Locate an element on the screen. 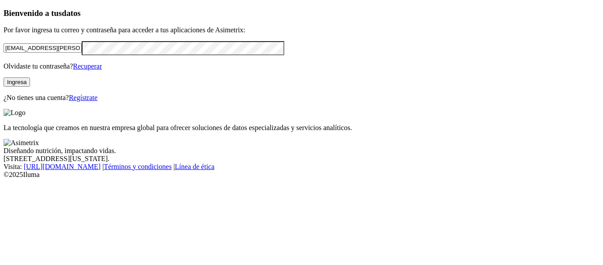 The image size is (603, 265). button: Ingresa is located at coordinates (17, 82).